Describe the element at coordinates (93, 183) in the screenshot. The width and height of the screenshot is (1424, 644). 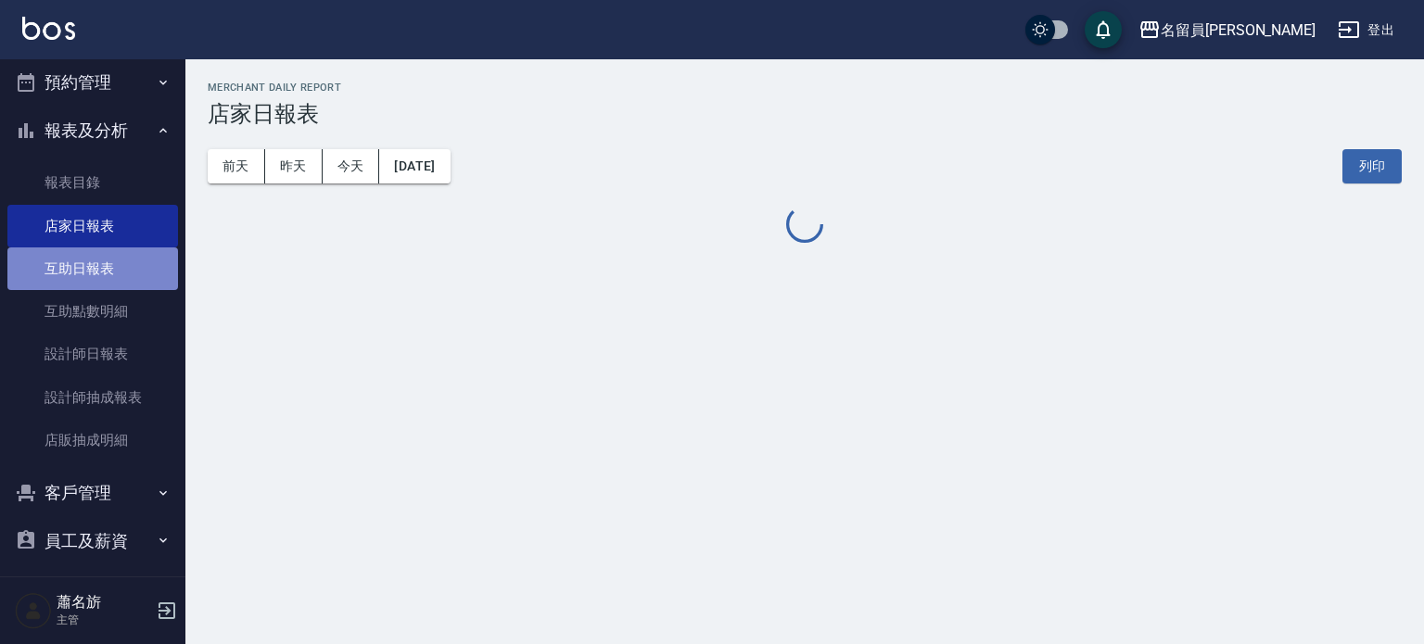
I see `a: 報表目錄` at that location.